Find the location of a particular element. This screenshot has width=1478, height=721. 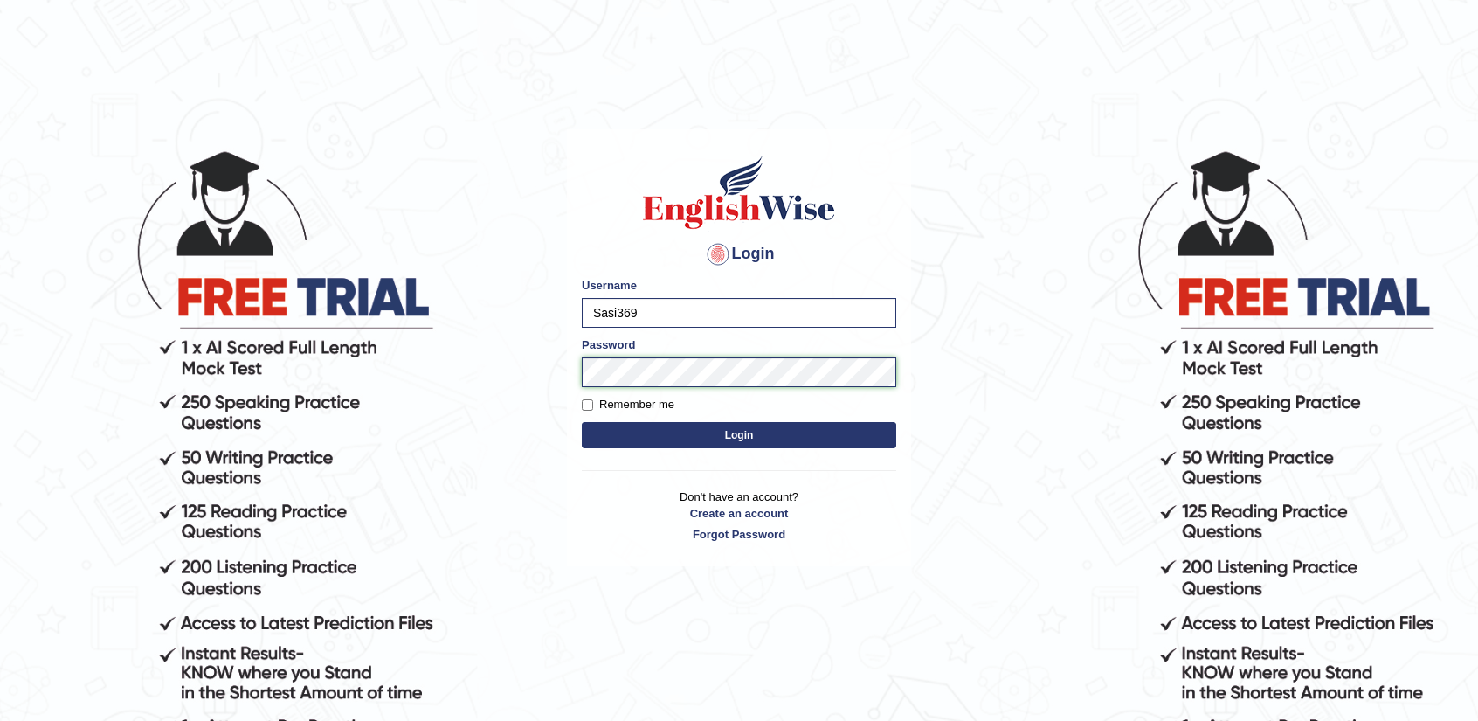

p: Don't have an account? is located at coordinates (739, 515).